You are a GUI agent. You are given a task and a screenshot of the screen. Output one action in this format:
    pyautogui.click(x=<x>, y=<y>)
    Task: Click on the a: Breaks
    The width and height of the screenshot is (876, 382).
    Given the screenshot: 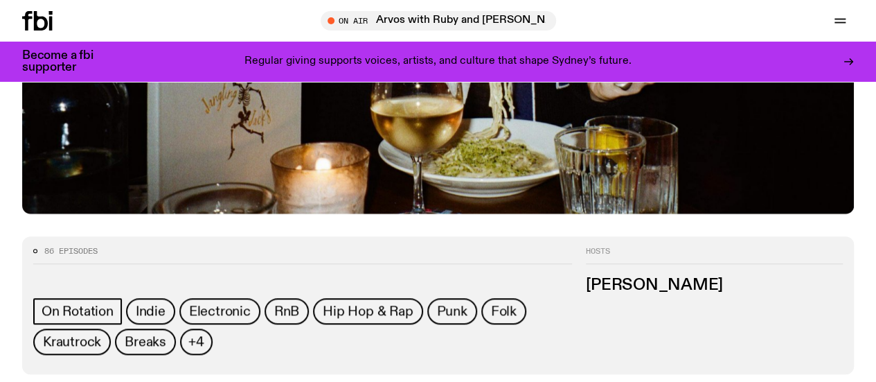 What is the action you would take?
    pyautogui.click(x=145, y=341)
    